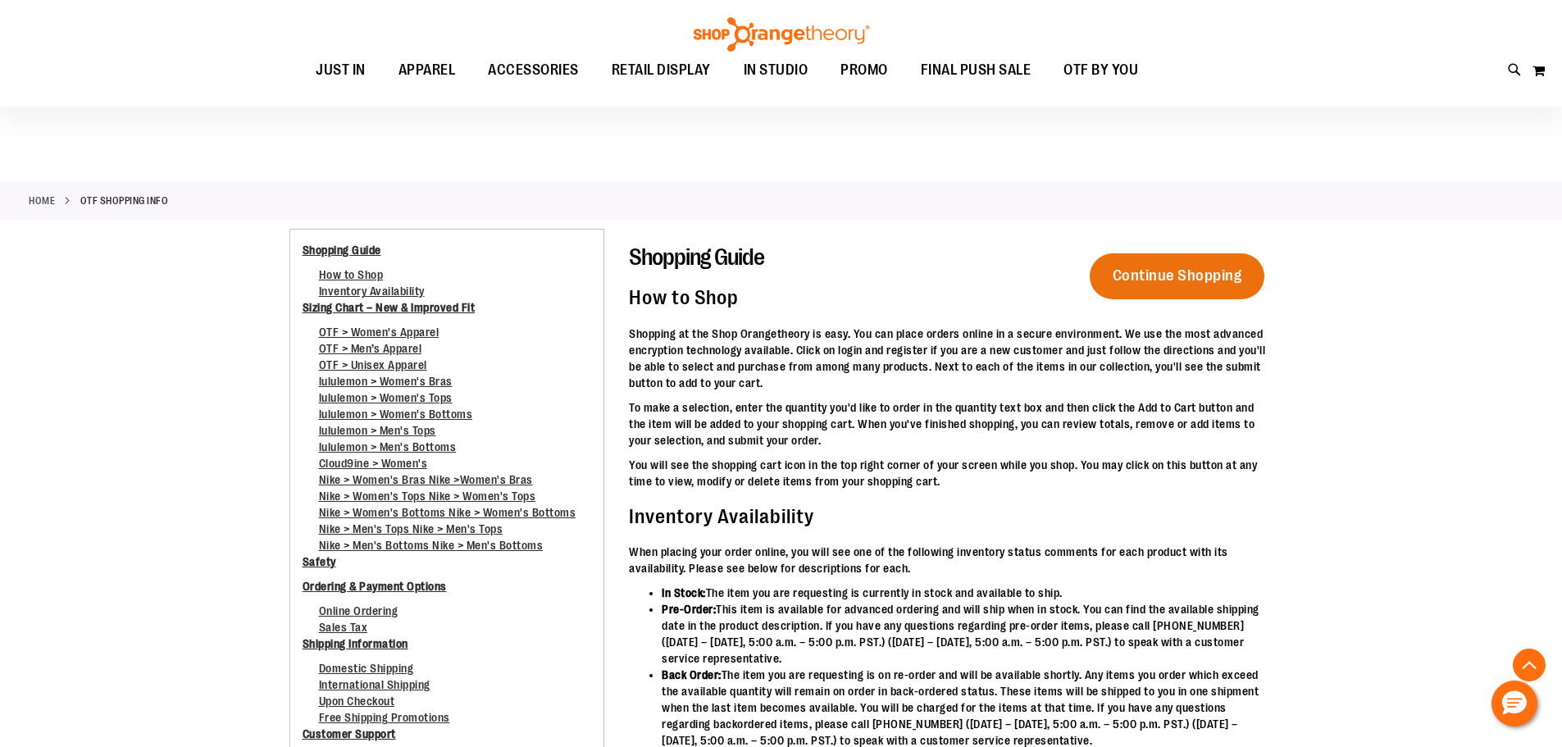  What do you see at coordinates (976, 70) in the screenshot?
I see `span: FINAL PUSH SALE` at bounding box center [976, 70].